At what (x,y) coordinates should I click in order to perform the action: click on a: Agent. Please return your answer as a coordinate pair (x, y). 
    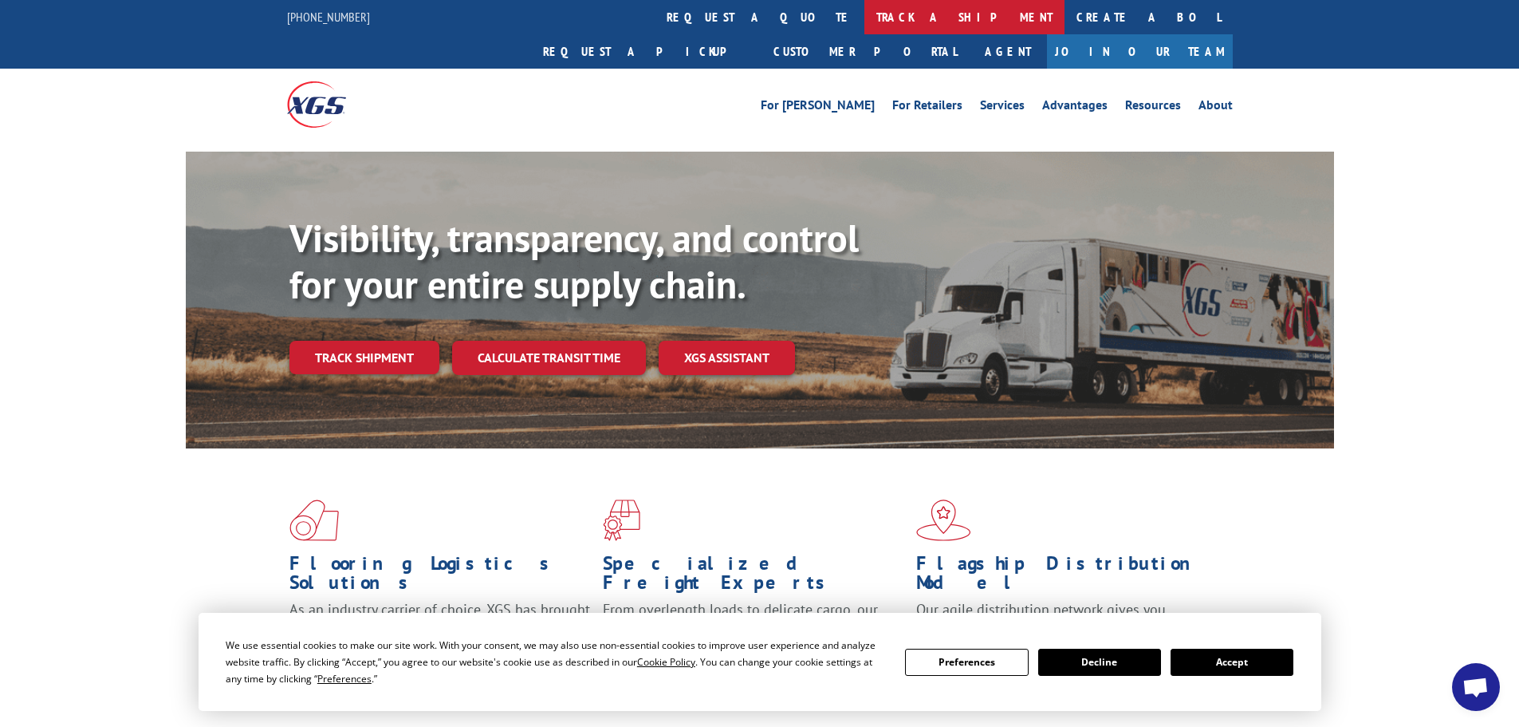
    Looking at the image, I should click on (1008, 51).